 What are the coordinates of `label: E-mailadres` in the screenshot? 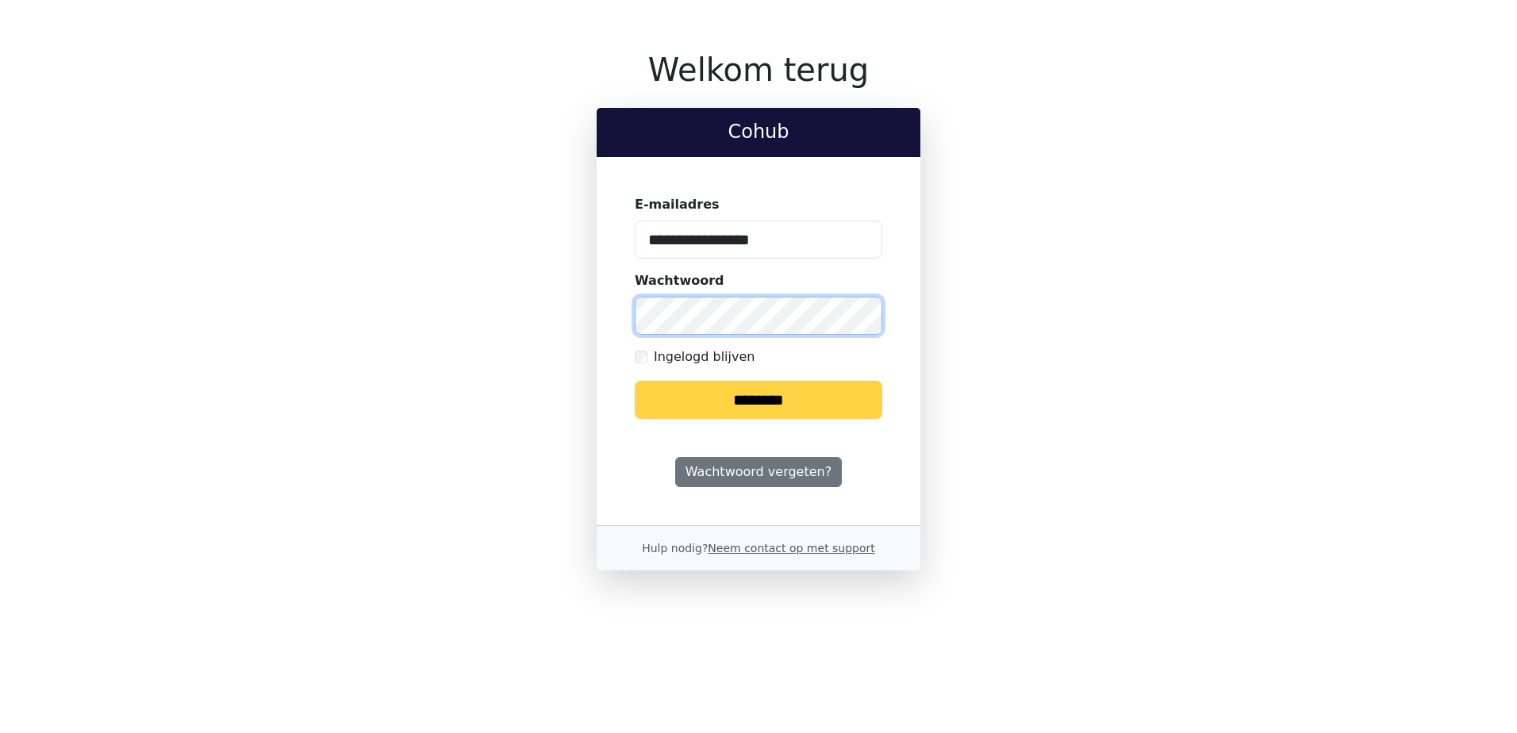 It's located at (677, 205).